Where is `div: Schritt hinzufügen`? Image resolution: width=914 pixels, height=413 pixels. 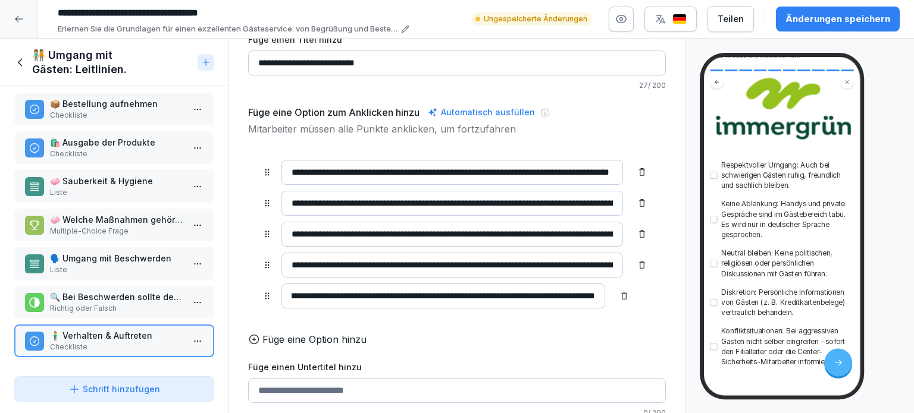
div: Schritt hinzufügen is located at coordinates (114, 389).